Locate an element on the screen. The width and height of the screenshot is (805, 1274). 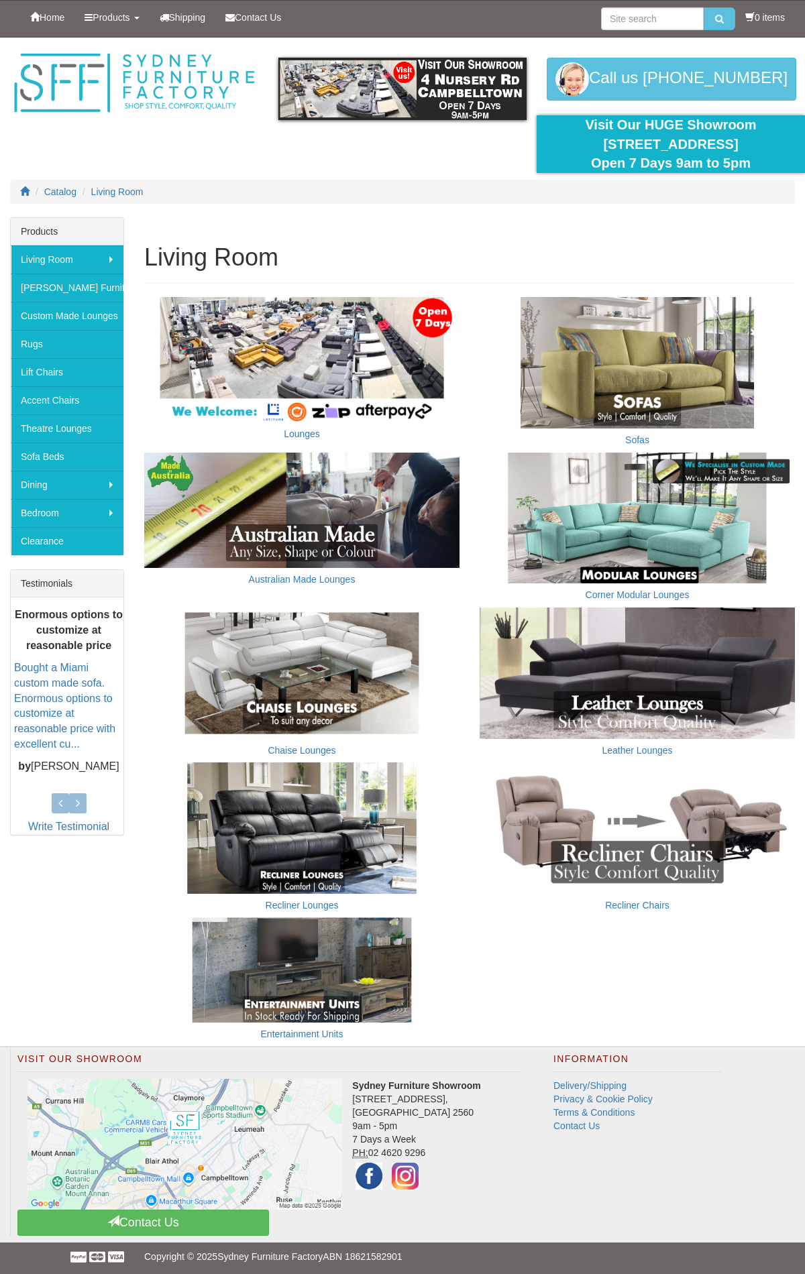
a: Chaise Lounges is located at coordinates (301, 750).